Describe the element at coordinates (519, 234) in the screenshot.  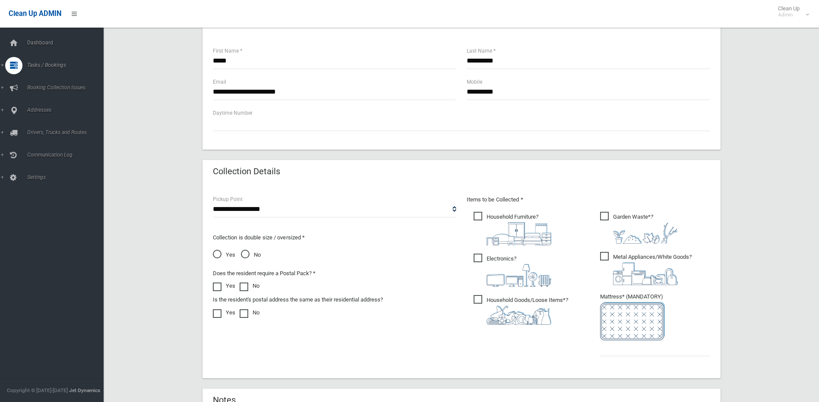
I see `img: aa9efdbe659d29b613fca23ba79d85cb.png` at that location.